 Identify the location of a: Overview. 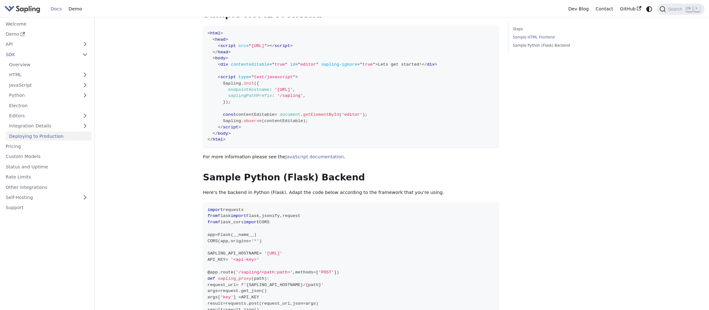
(49, 65).